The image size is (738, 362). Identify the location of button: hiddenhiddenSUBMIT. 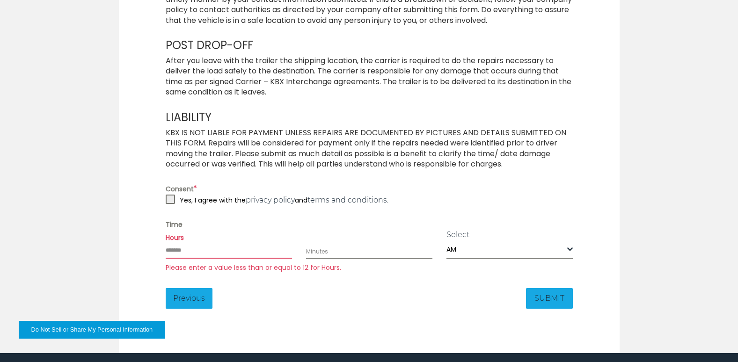
(549, 299).